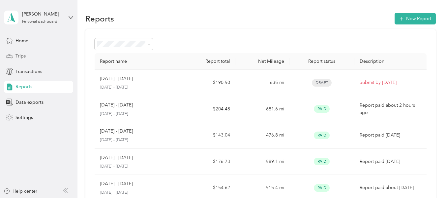 The image size is (447, 198). What do you see at coordinates (209, 61) in the screenshot?
I see `th: Report total` at bounding box center [209, 61].